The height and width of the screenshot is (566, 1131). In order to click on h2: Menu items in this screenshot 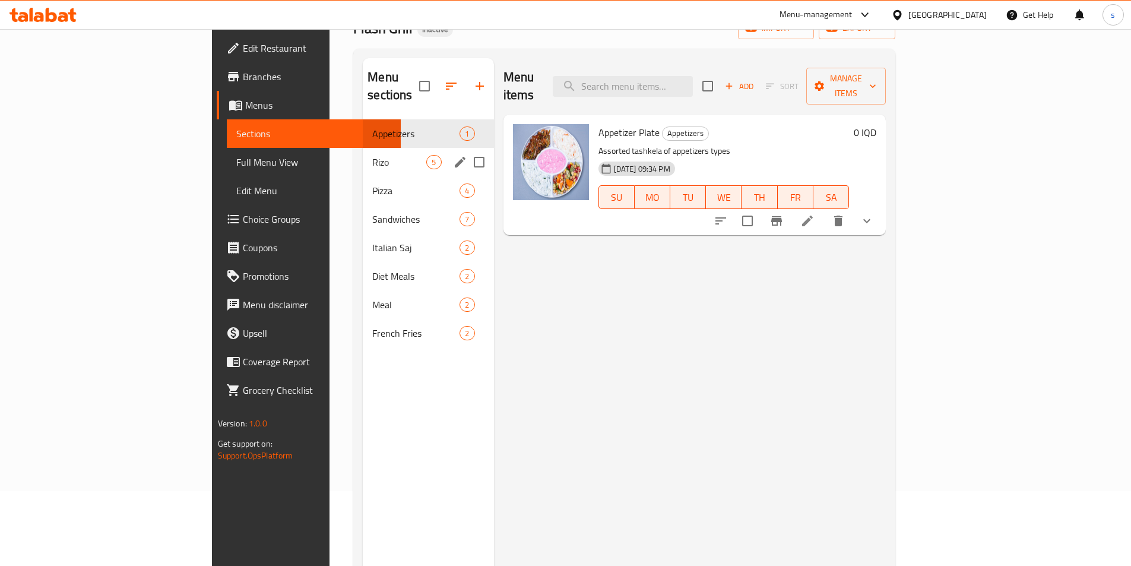, I will do `click(521, 86)`.